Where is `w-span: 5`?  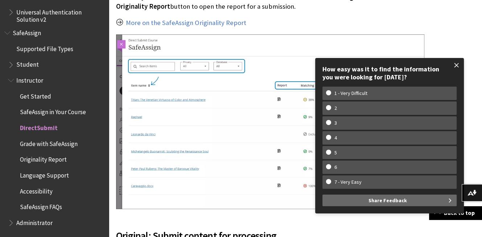
w-span: 5 is located at coordinates (336, 153).